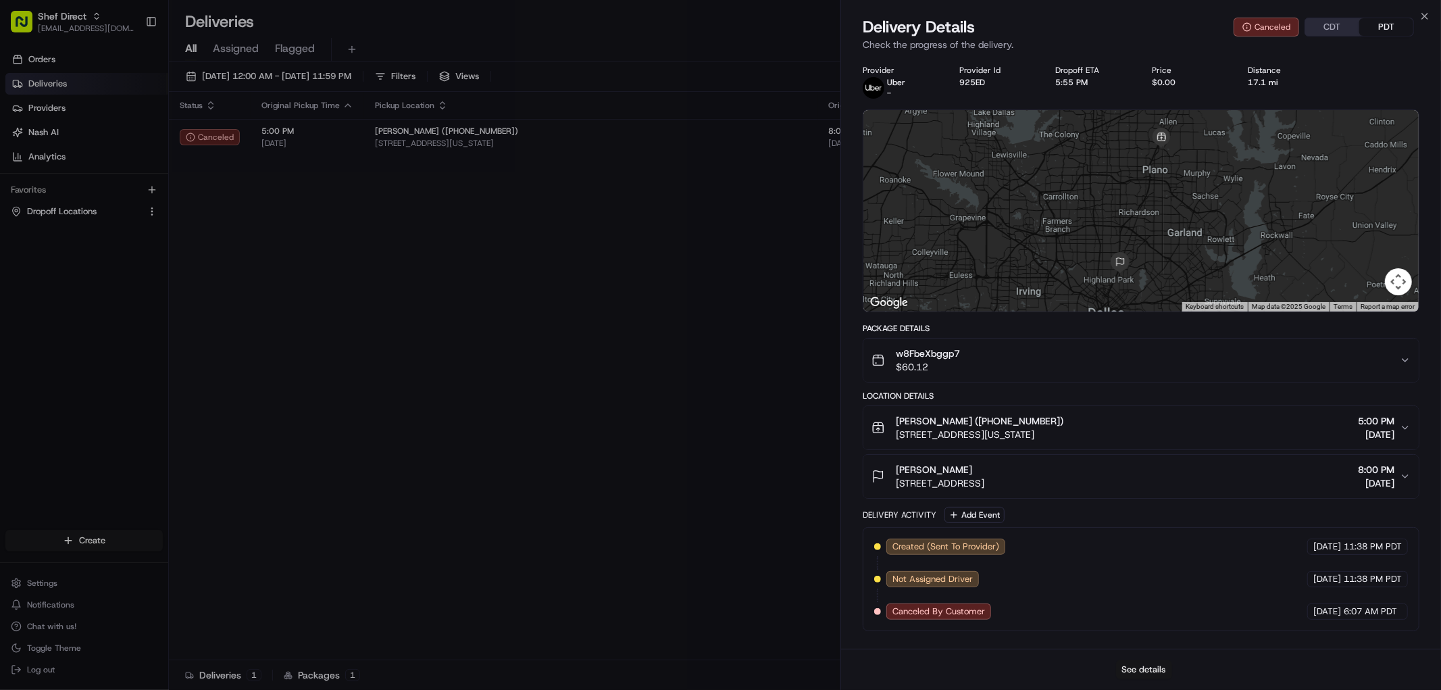  What do you see at coordinates (889, 303) in the screenshot?
I see `img: Google` at bounding box center [889, 303].